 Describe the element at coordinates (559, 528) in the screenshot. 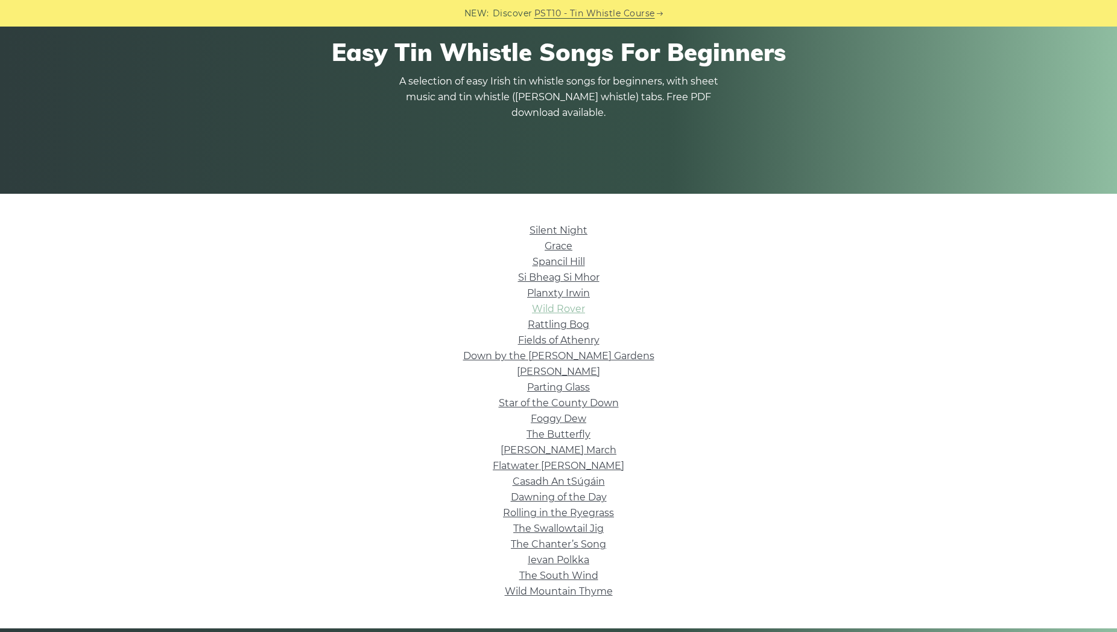

I see `a: The Swallowtail Jig` at that location.